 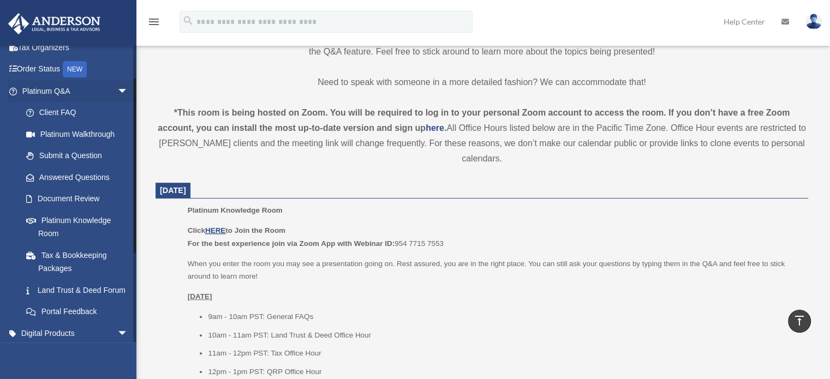 What do you see at coordinates (80, 290) in the screenshot?
I see `a: Land Trust & Deed Forum` at bounding box center [80, 290].